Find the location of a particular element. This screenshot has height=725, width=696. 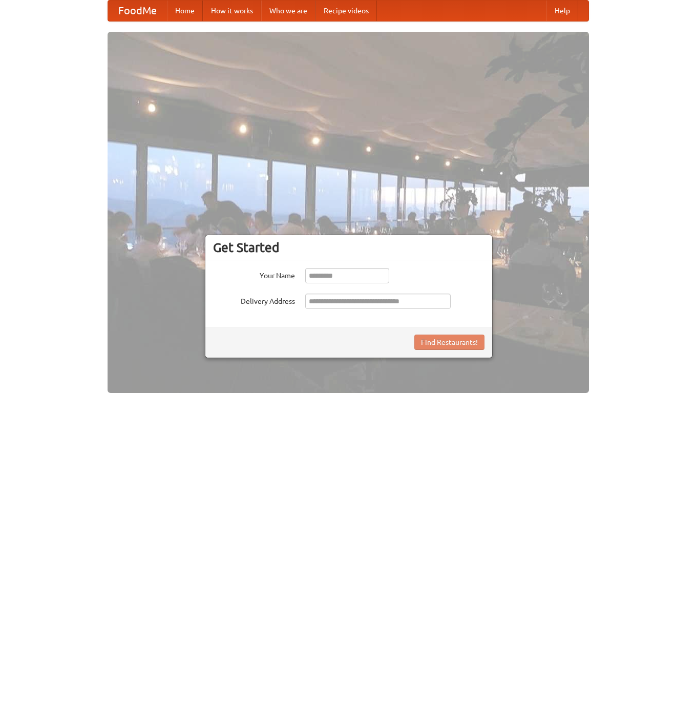

a: How it works is located at coordinates (232, 11).